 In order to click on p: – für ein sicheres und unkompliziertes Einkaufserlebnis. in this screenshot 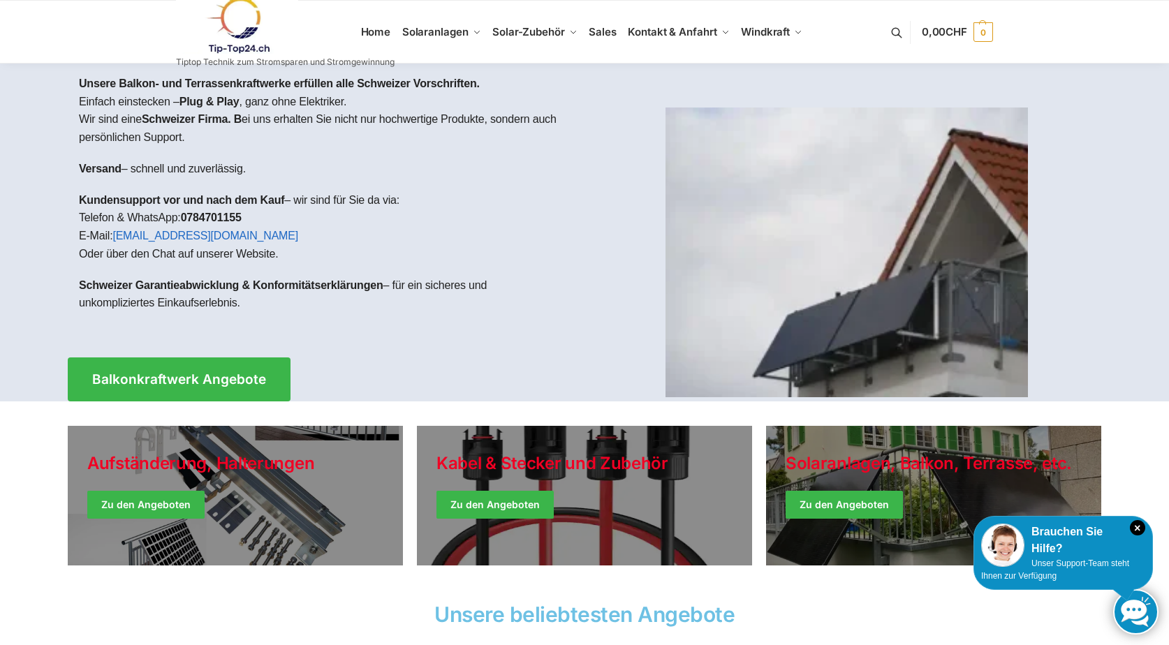, I will do `click(326, 294)`.